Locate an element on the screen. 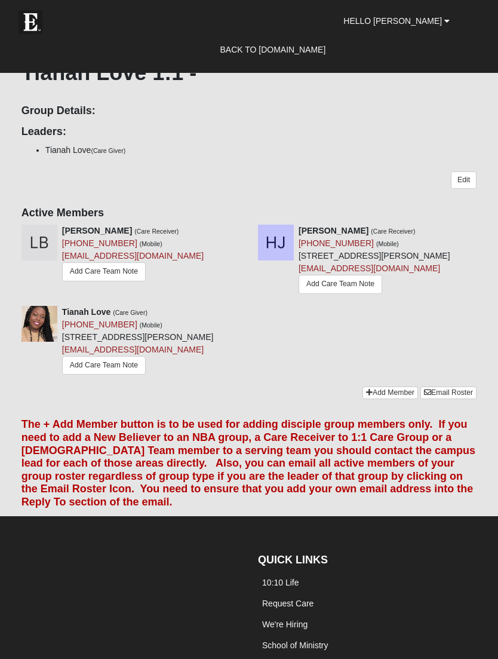 The height and width of the screenshot is (659, 498). h4: Leaders: is located at coordinates (249, 132).